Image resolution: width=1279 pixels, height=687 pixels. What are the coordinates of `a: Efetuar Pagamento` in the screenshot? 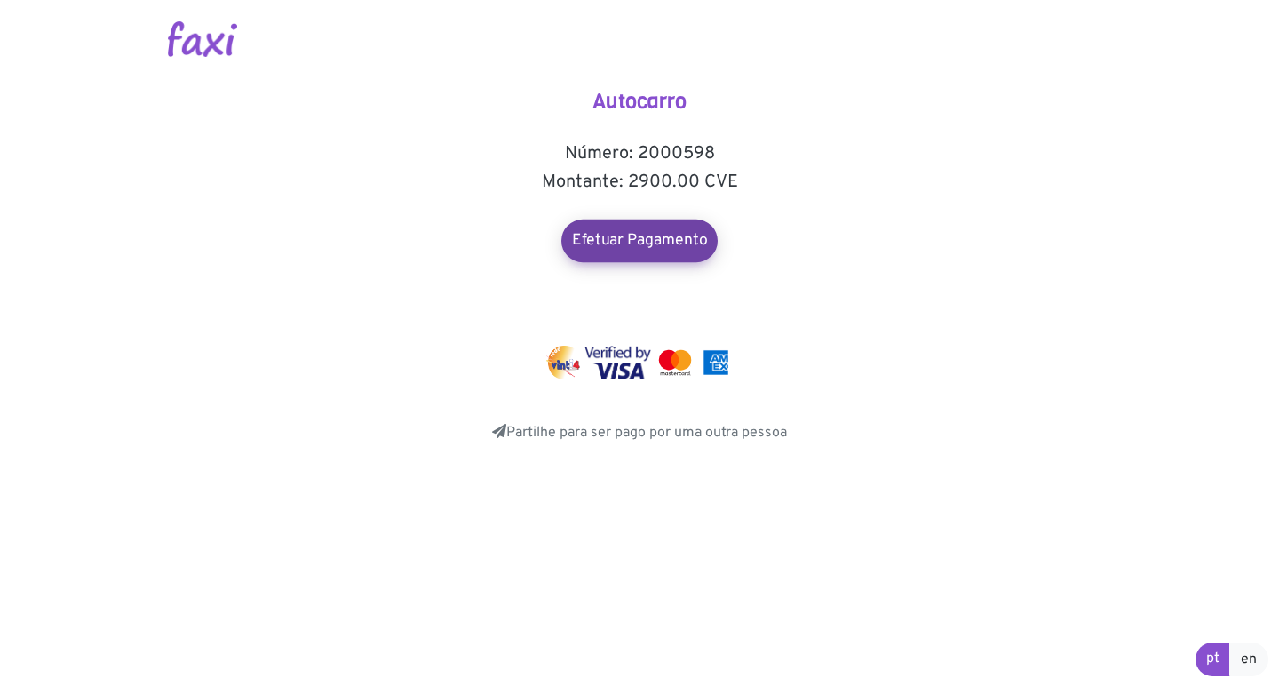 It's located at (640, 241).